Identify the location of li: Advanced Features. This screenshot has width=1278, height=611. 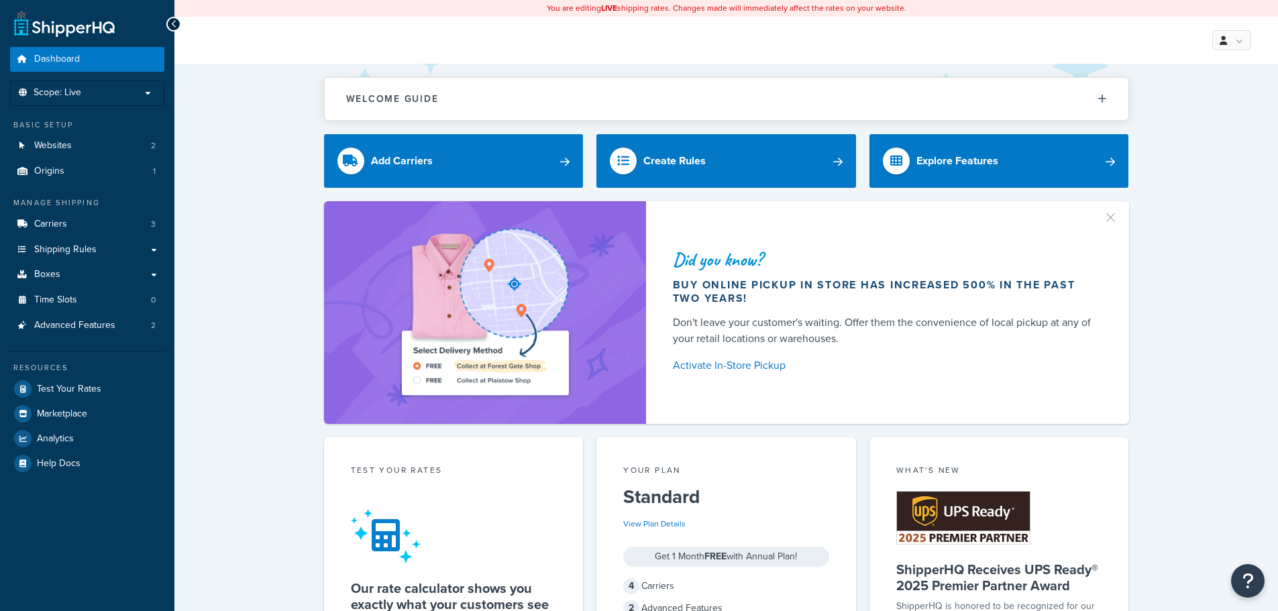
(87, 325).